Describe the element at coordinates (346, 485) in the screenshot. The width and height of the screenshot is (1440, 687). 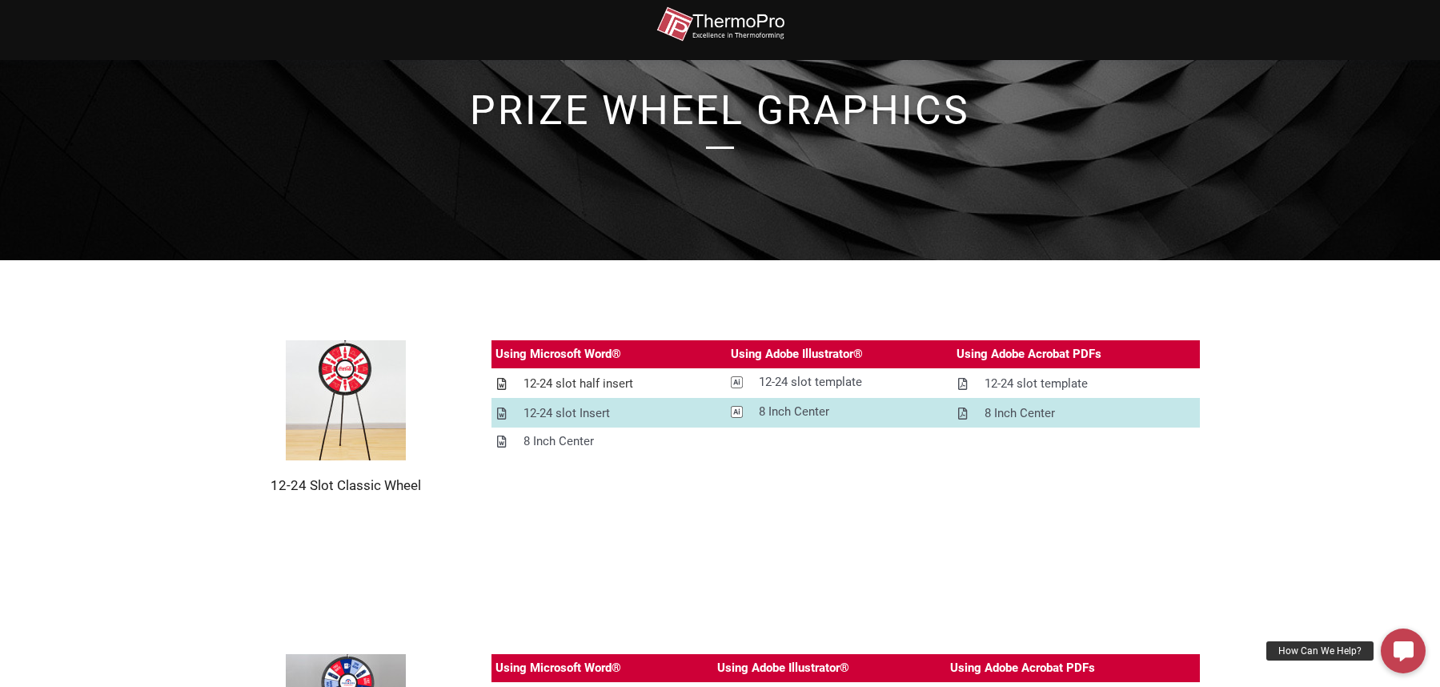
I see `h2: 12-24 Slot Classic Wheel` at that location.